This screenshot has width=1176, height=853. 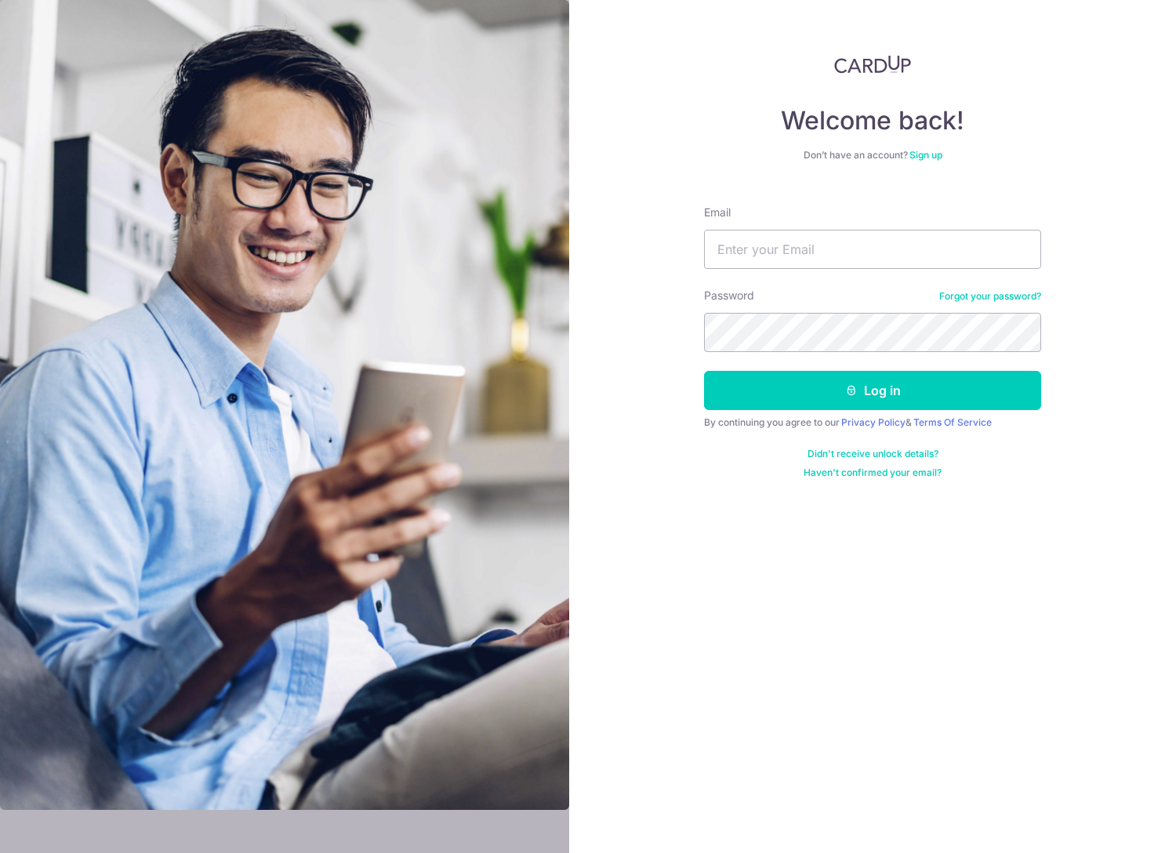 I want to click on label: Email, so click(x=717, y=212).